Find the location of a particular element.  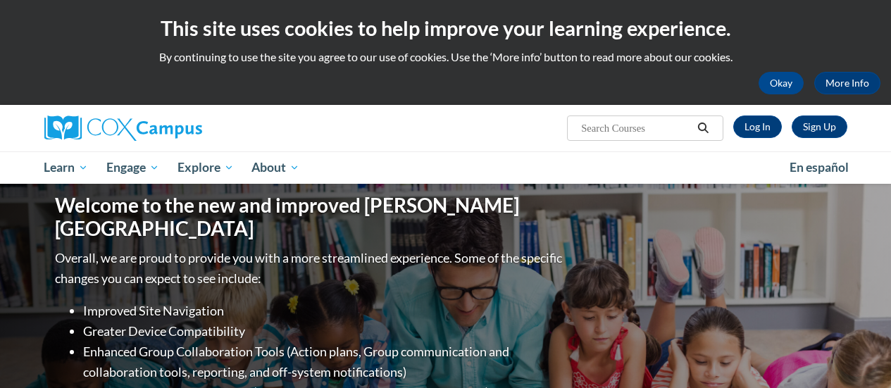

p: Overall, we are proud to provide you with a more streamlined experience. Some of the specific cha... is located at coordinates (310, 268).